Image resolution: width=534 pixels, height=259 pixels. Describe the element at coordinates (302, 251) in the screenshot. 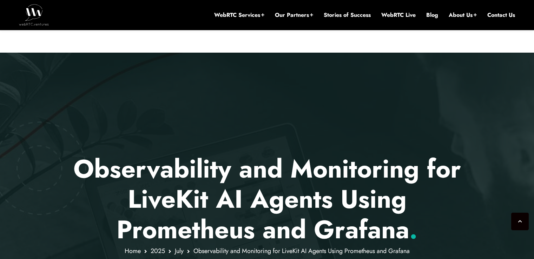

I see `span: Observability and Monitoring for LiveKit AI Agents Using Prometheus and Grafana` at that location.